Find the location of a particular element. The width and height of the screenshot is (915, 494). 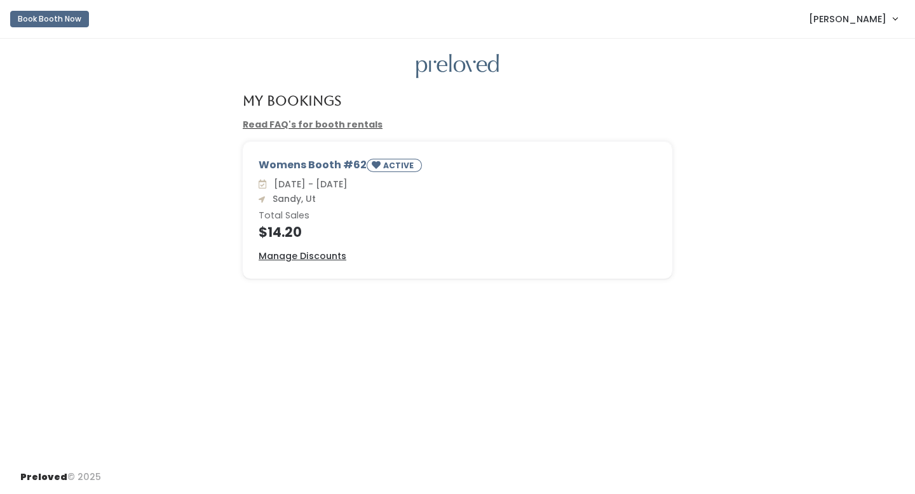

button: Book Booth Now is located at coordinates (50, 19).